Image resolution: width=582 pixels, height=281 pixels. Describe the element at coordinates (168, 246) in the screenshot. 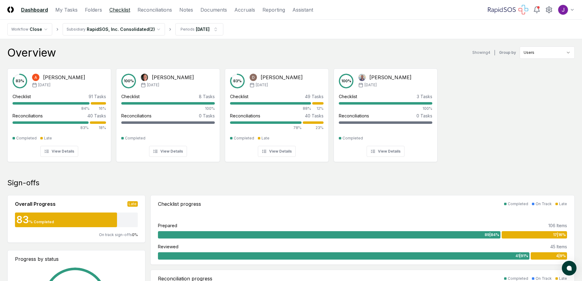

I see `div: Reviewed` at that location.